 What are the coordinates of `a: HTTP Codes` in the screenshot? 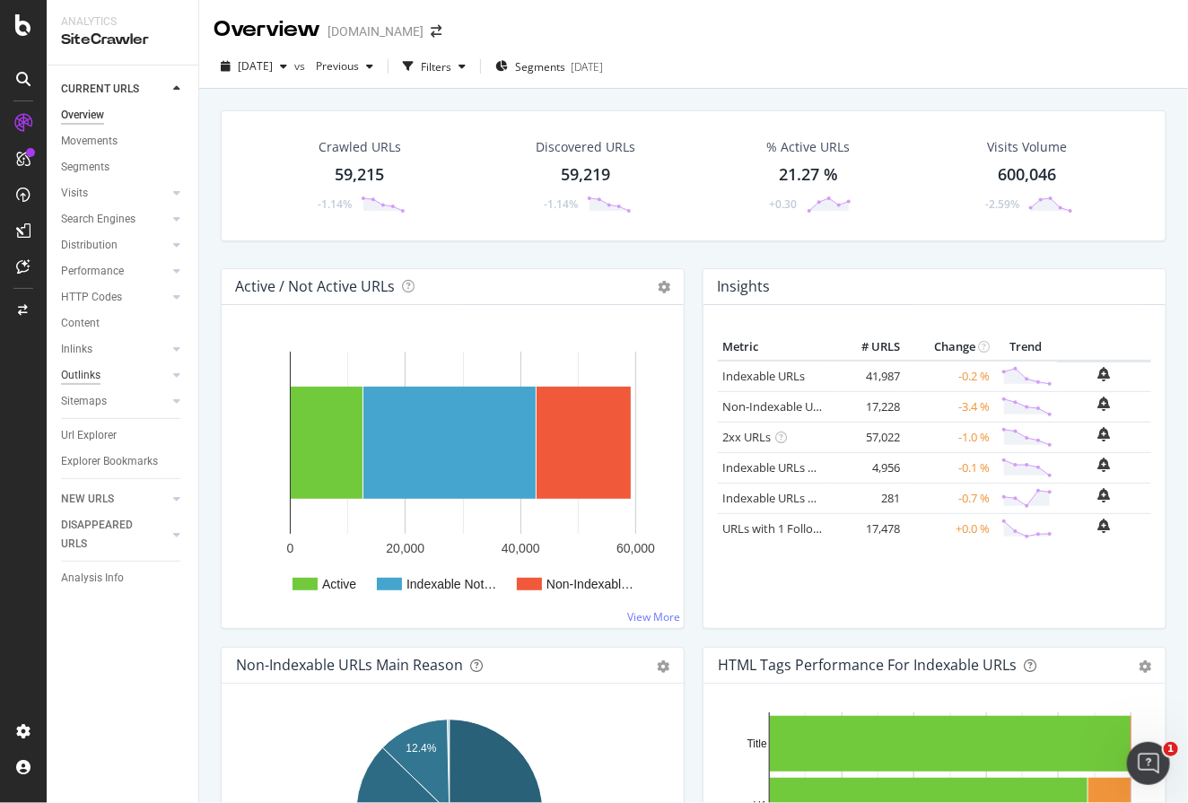 It's located at (114, 297).